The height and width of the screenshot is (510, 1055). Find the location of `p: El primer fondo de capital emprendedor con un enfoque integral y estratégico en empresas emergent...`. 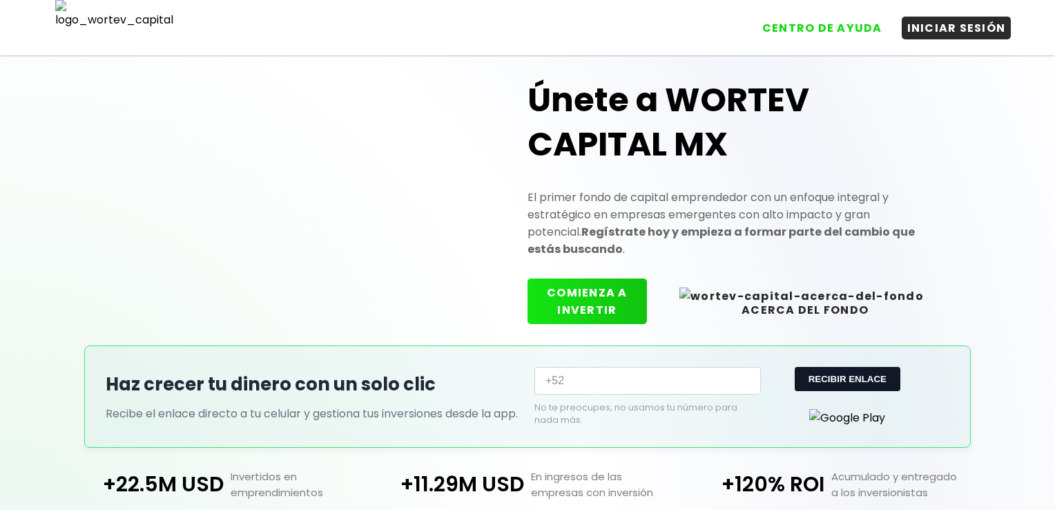

p: El primer fondo de capital emprendedor con un enfoque integral y estratégico en empresas emergent... is located at coordinates (738, 223).